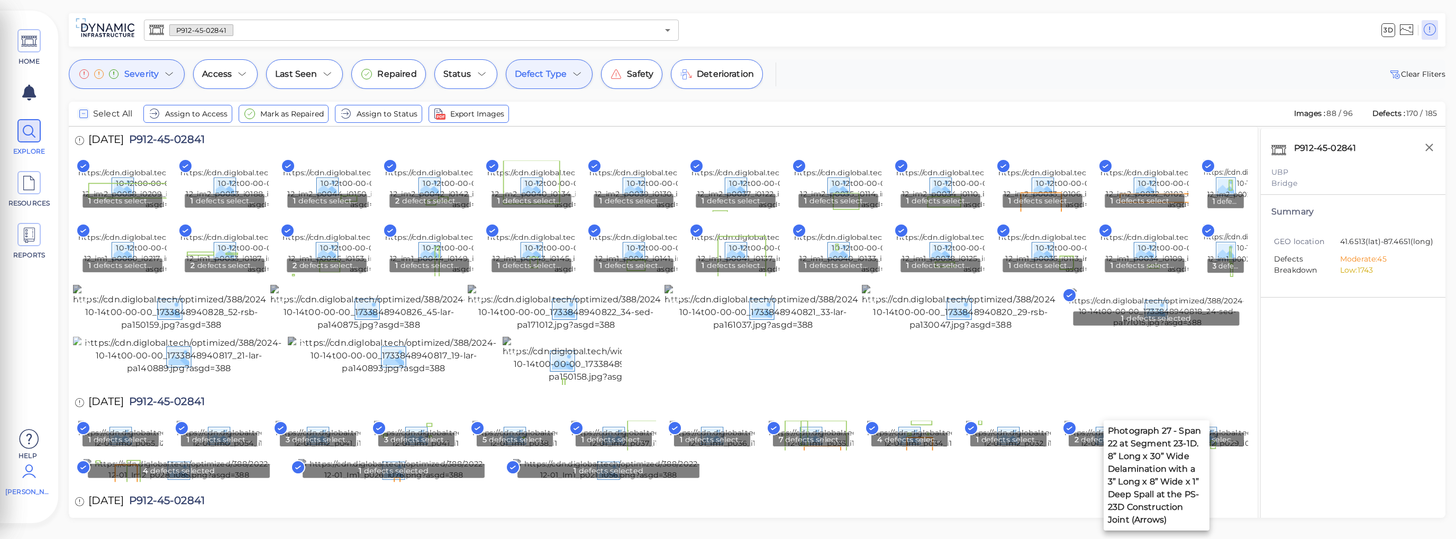  What do you see at coordinates (29, 151) in the screenshot?
I see `span: EXPLORE` at bounding box center [29, 151].